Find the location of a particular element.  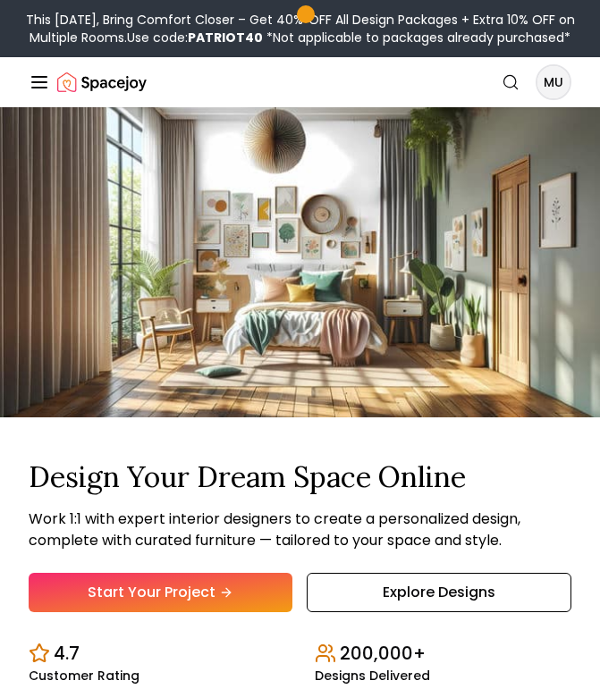

h1: Design Your Dream Space Online is located at coordinates (300, 478).